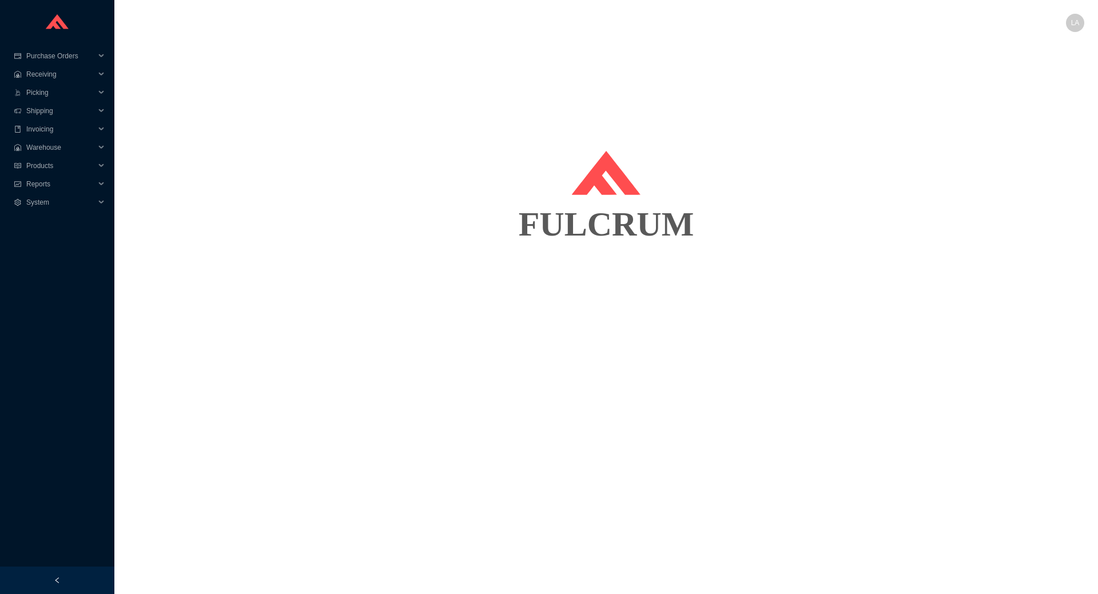  Describe the element at coordinates (1075, 23) in the screenshot. I see `span: LA` at that location.